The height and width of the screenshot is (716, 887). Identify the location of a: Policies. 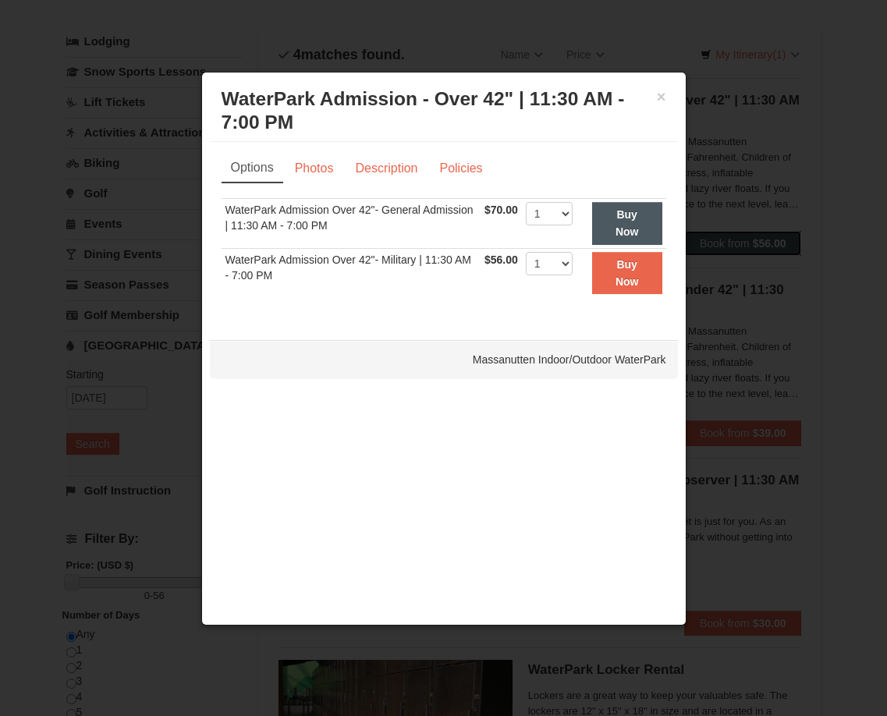
(460, 168).